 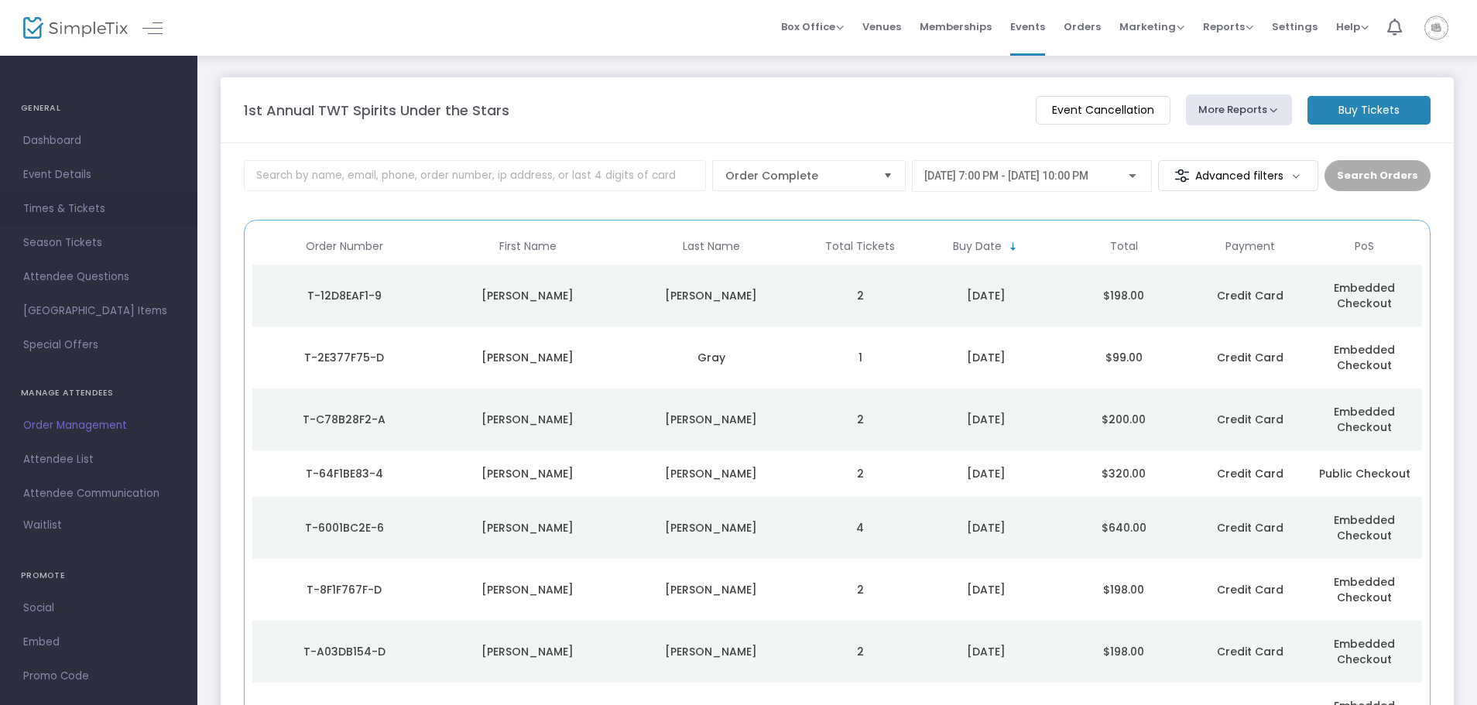 I want to click on m-button: Event Cancellation, so click(x=1103, y=110).